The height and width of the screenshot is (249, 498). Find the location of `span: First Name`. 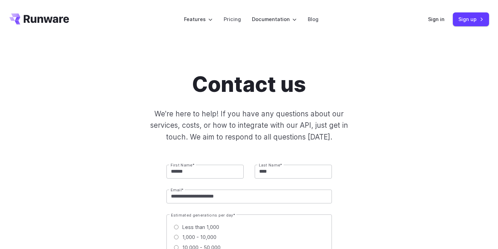

span: First Name is located at coordinates (182, 165).